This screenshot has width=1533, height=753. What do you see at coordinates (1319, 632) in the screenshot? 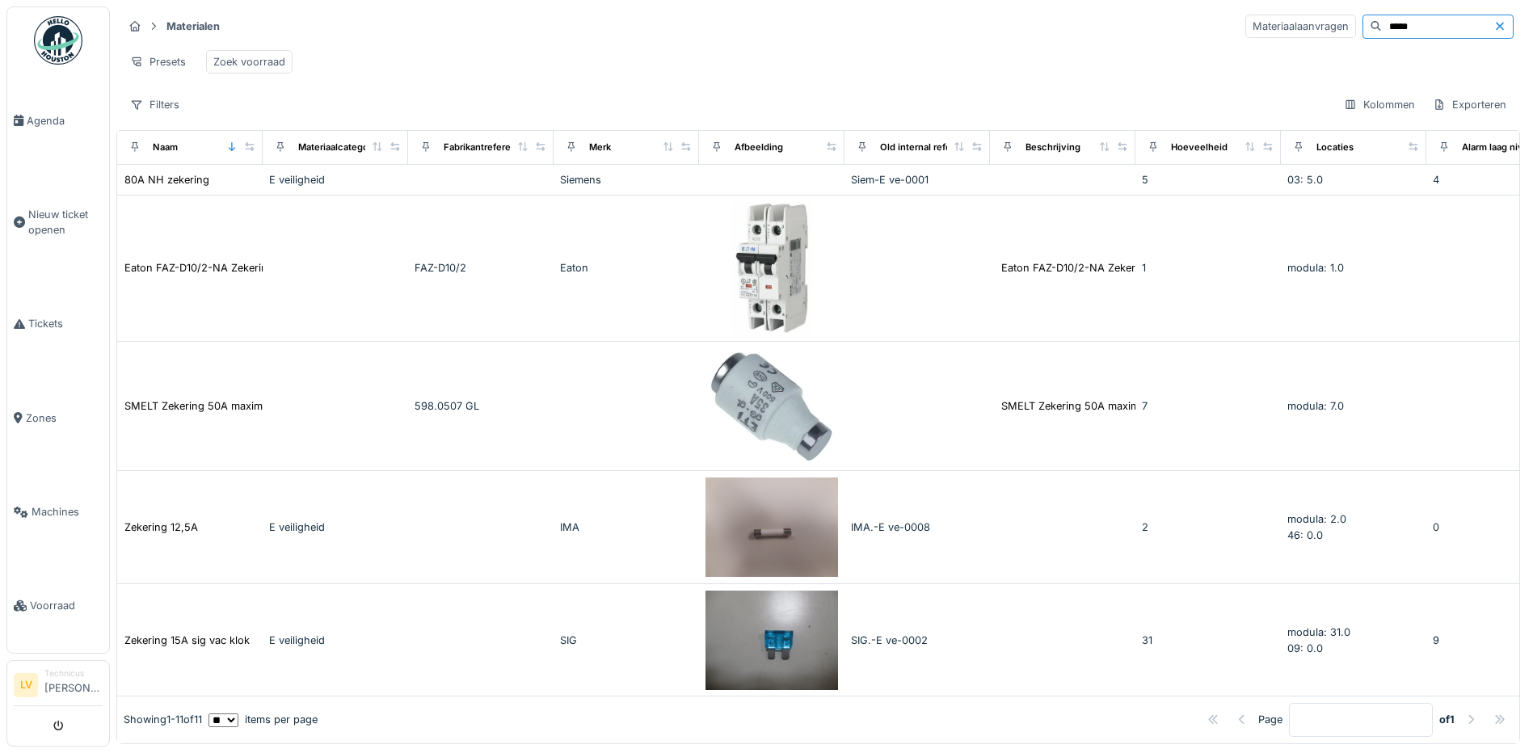
I see `span: modula: 31.0` at bounding box center [1319, 632].